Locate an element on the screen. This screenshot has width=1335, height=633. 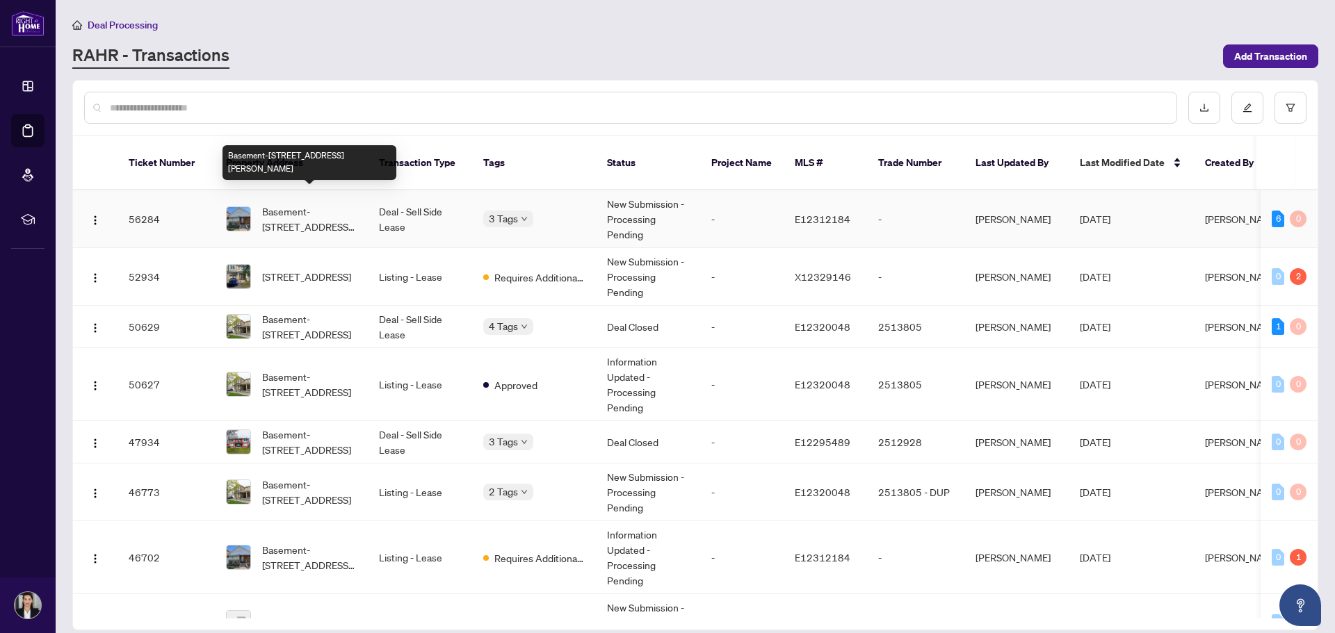
span: filter is located at coordinates (1290, 108).